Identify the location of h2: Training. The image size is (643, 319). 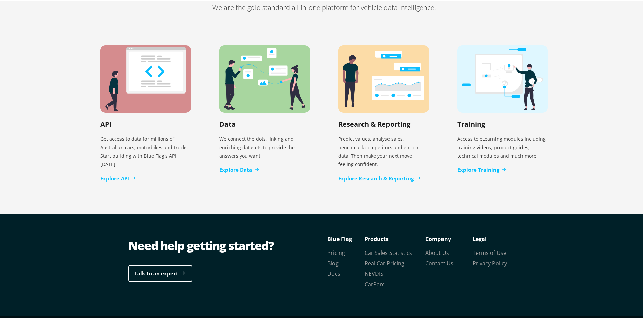
(471, 123).